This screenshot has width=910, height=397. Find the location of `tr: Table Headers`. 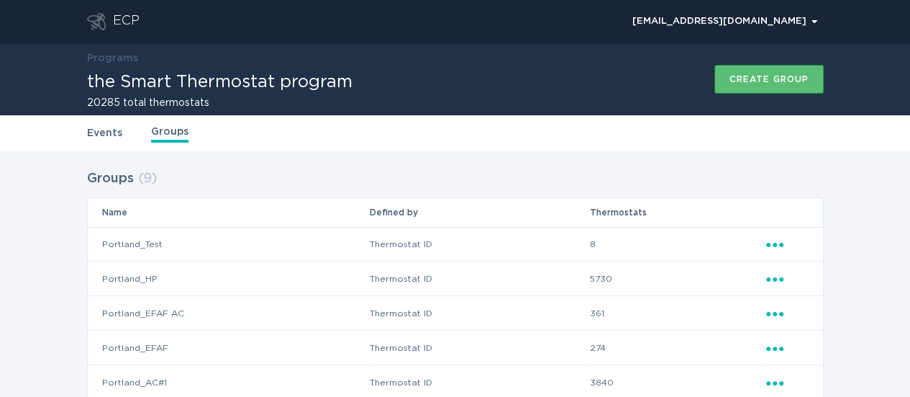

tr: Table Headers is located at coordinates (456, 212).